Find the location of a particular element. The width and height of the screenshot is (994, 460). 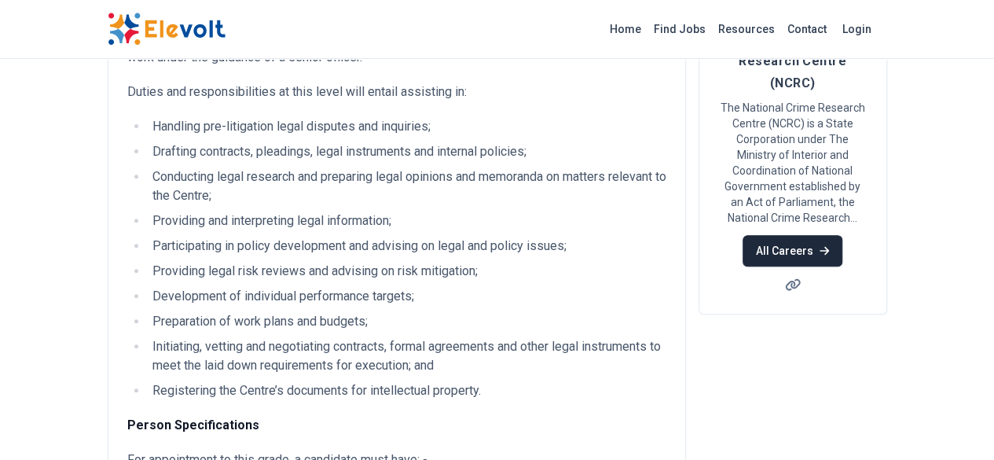

li: Participating in policy development and advising on legal and policy issues; is located at coordinates (407, 246).